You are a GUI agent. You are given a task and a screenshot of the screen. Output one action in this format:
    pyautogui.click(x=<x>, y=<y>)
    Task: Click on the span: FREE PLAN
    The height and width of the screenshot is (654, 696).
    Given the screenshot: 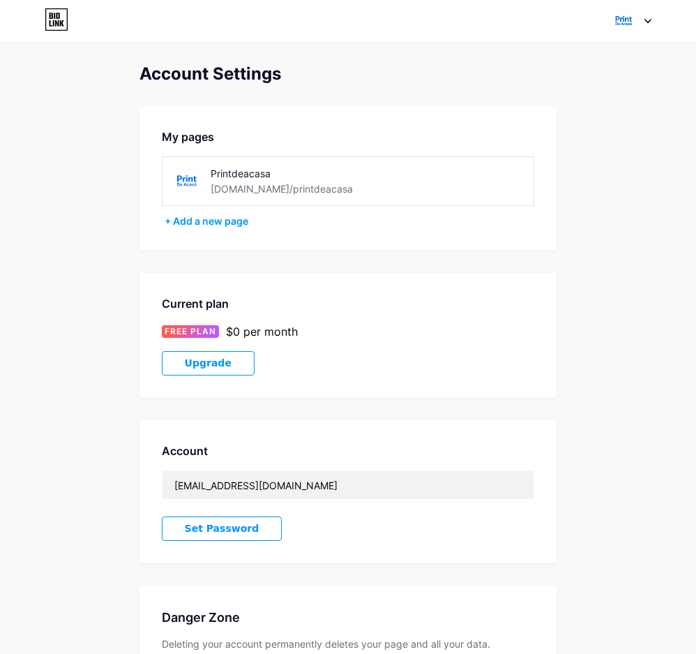 What is the action you would take?
    pyautogui.click(x=191, y=331)
    